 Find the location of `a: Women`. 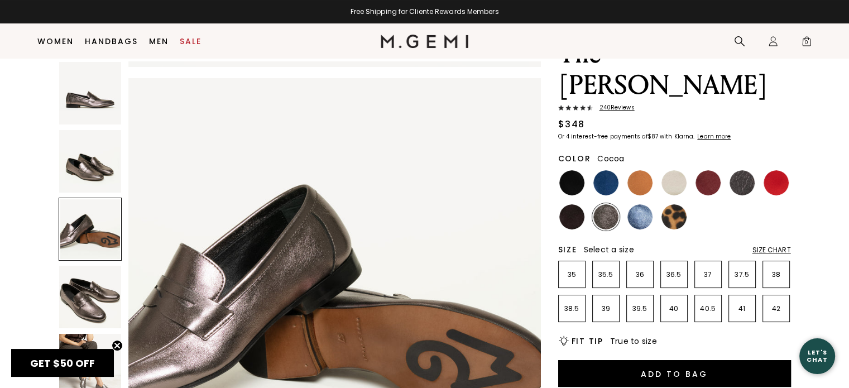

a: Women is located at coordinates (55, 41).